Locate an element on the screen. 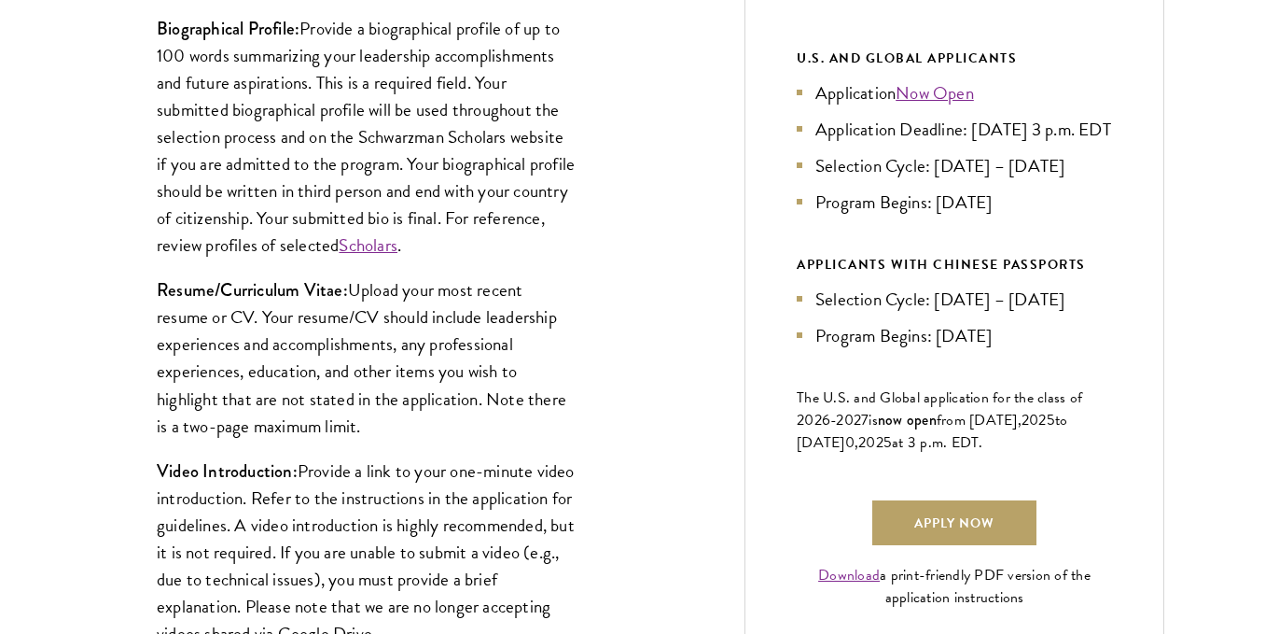 The image size is (1265, 634). span: 0 is located at coordinates (850, 442).